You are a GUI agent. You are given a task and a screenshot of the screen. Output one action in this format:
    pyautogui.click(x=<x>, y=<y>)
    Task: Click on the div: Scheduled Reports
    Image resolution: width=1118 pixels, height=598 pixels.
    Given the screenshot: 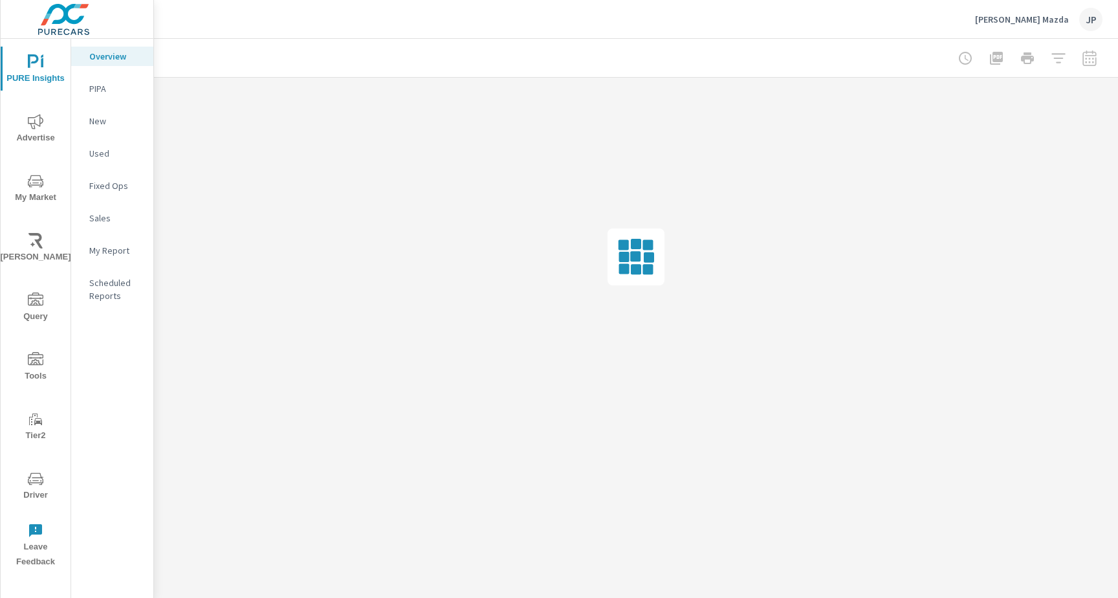 What is the action you would take?
    pyautogui.click(x=112, y=289)
    